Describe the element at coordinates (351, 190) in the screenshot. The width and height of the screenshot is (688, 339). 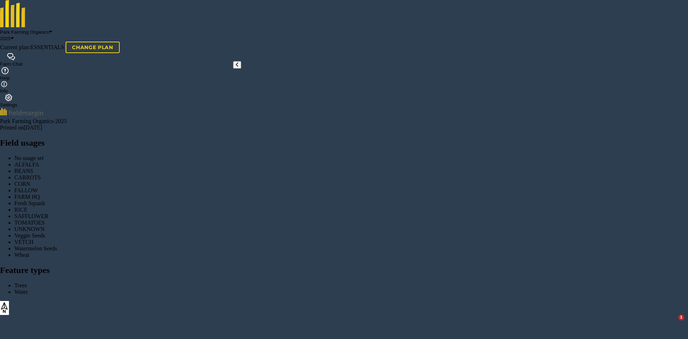
I see `div: FALLOW` at that location.